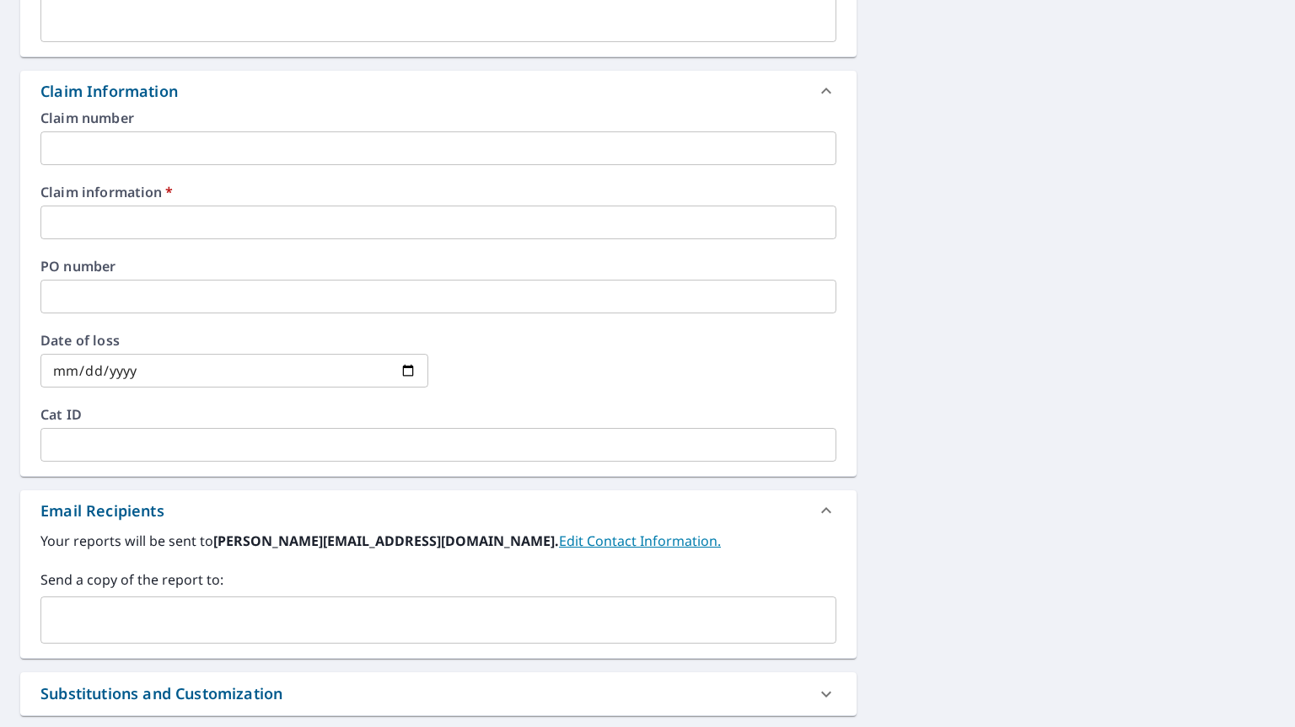 Image resolution: width=1295 pixels, height=727 pixels. Describe the element at coordinates (438, 415) in the screenshot. I see `label: Cat ID` at that location.